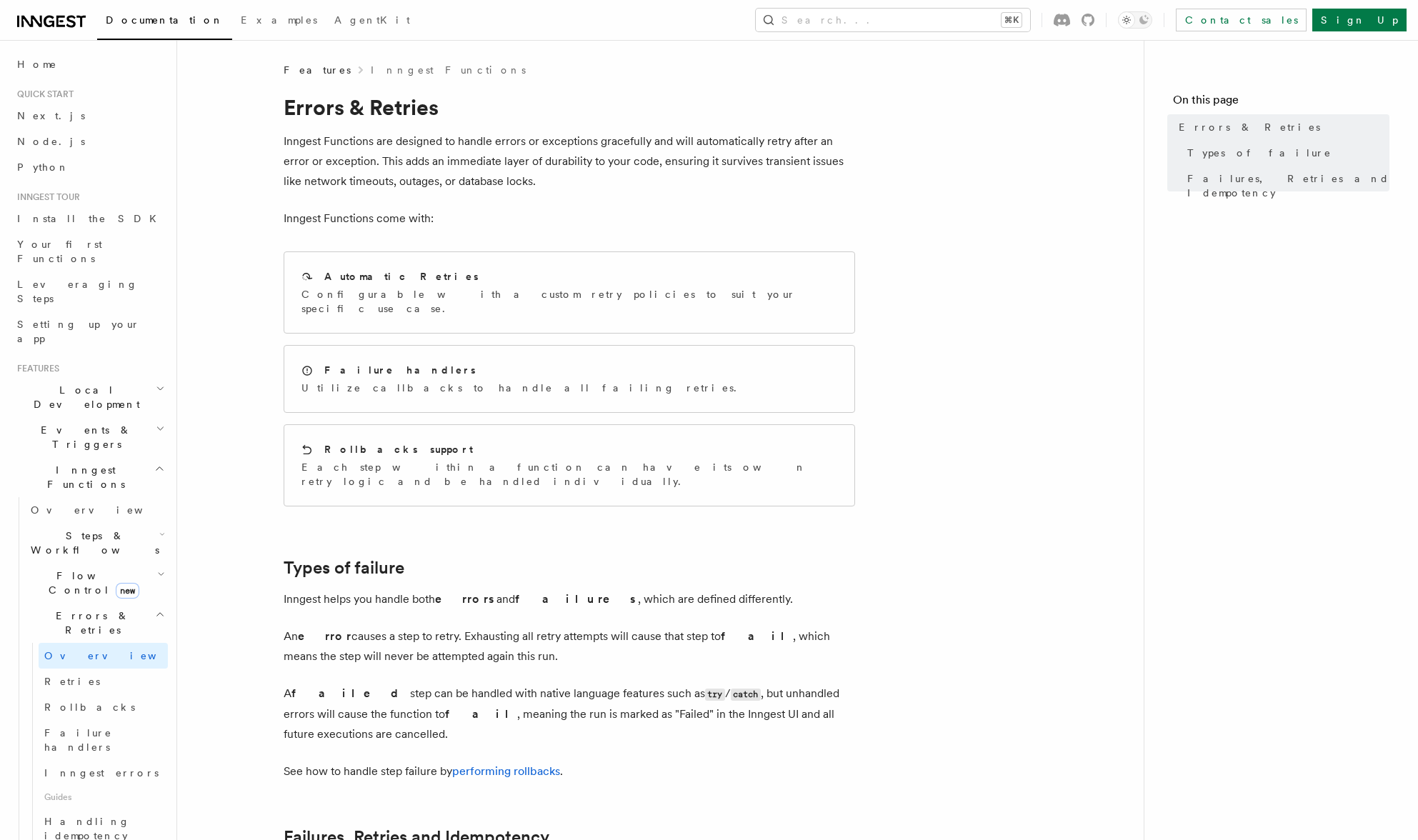  What do you see at coordinates (127, 591) in the screenshot?
I see `span: new` at bounding box center [127, 591].